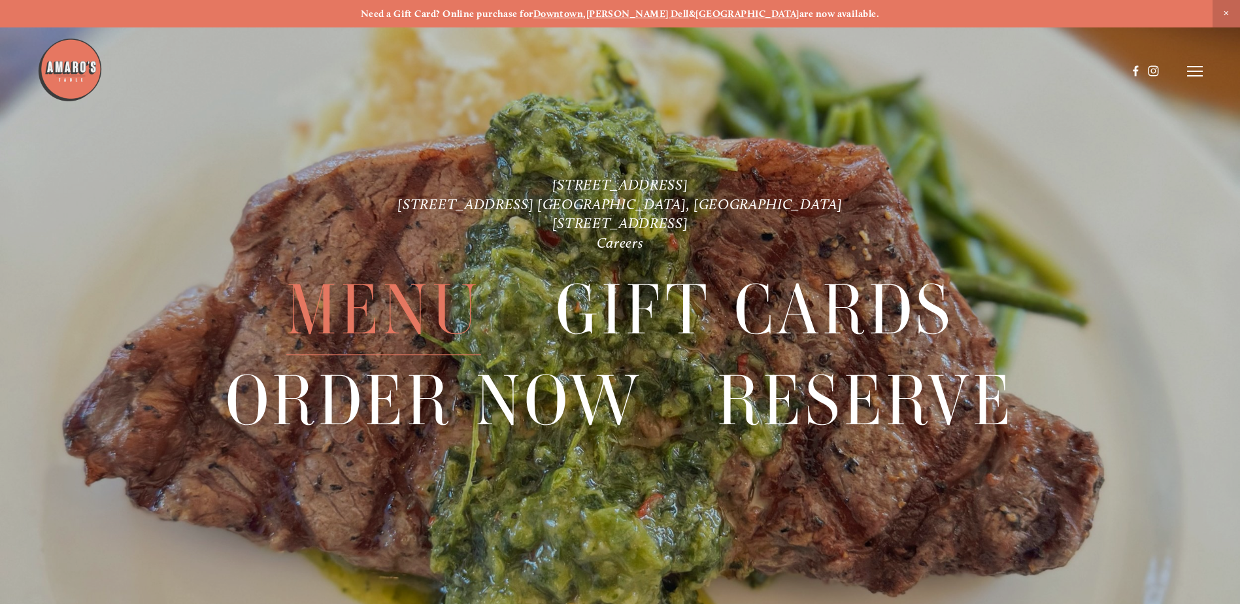  Describe the element at coordinates (558, 14) in the screenshot. I see `a: Downtown` at that location.